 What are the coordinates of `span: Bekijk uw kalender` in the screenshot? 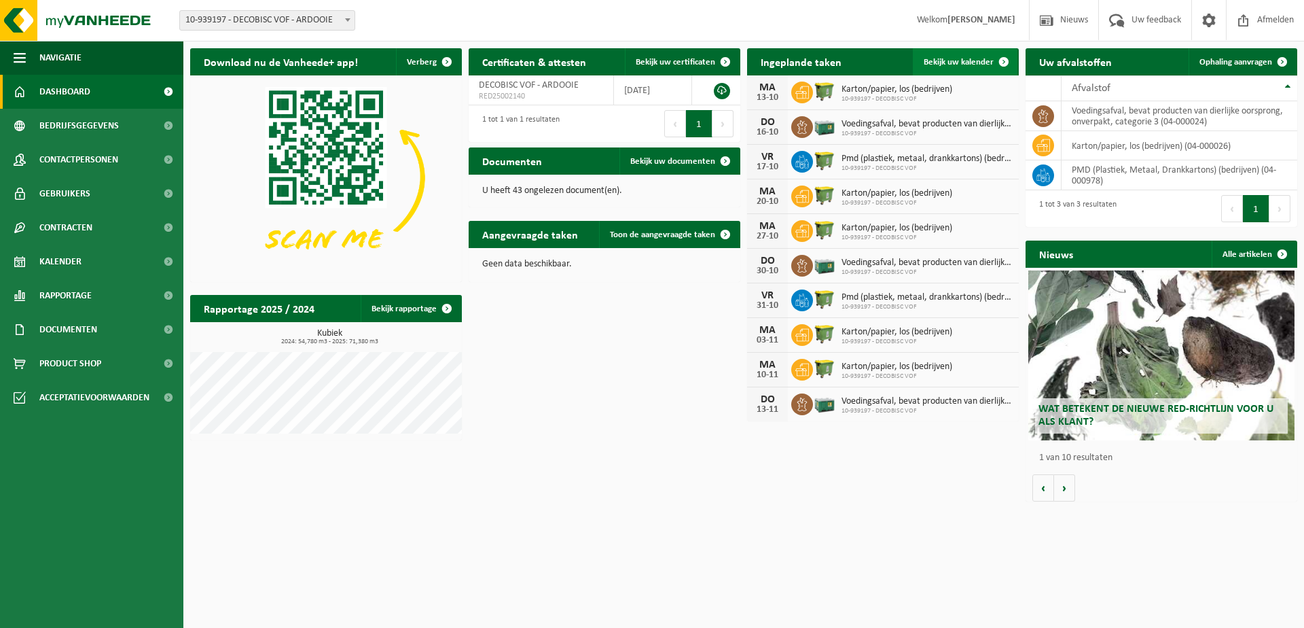 It's located at (959, 62).